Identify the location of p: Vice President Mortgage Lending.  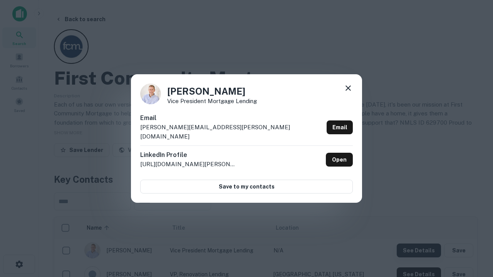
(212, 101).